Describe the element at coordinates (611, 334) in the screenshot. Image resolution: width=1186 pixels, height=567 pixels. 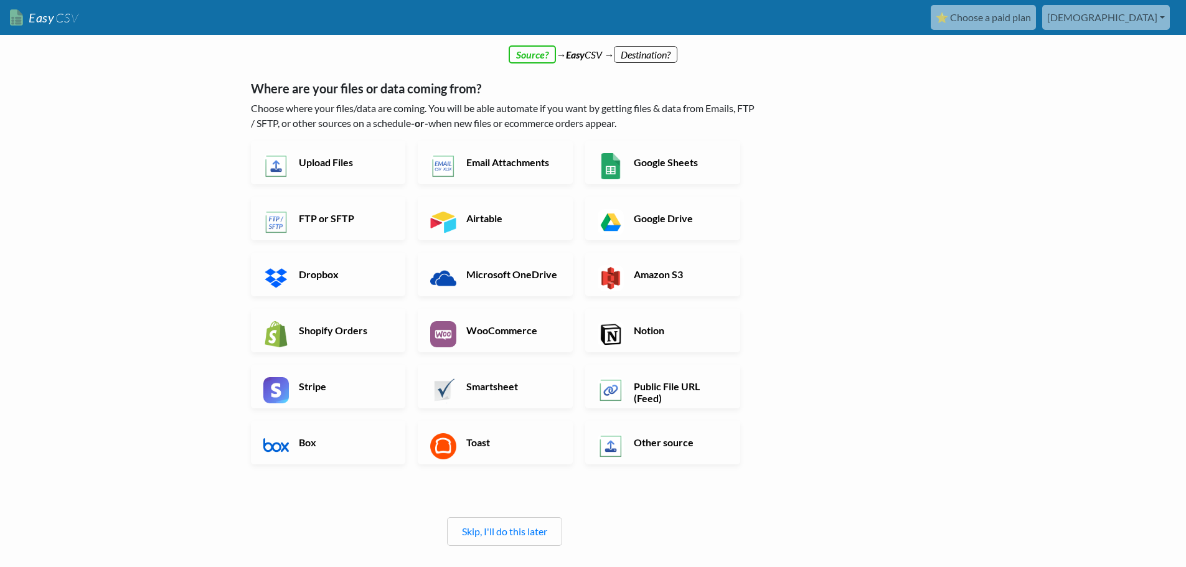
I see `img: Notion App & API` at that location.